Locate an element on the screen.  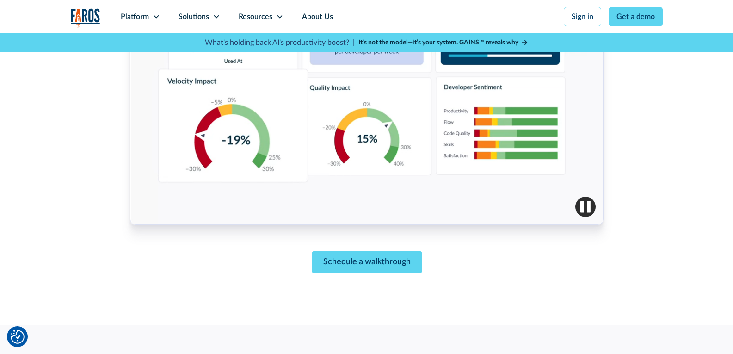
button: Pause video is located at coordinates (585, 207).